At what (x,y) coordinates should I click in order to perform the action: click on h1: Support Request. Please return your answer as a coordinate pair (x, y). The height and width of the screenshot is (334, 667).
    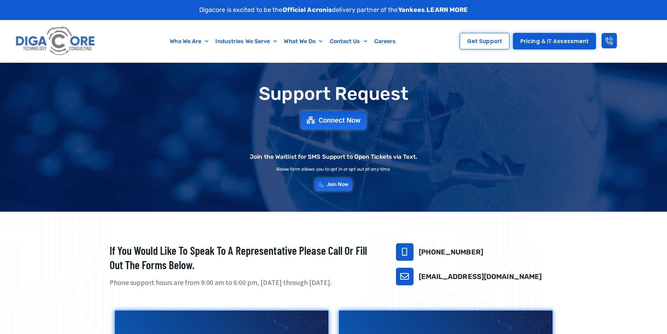
    Looking at the image, I should click on (334, 94).